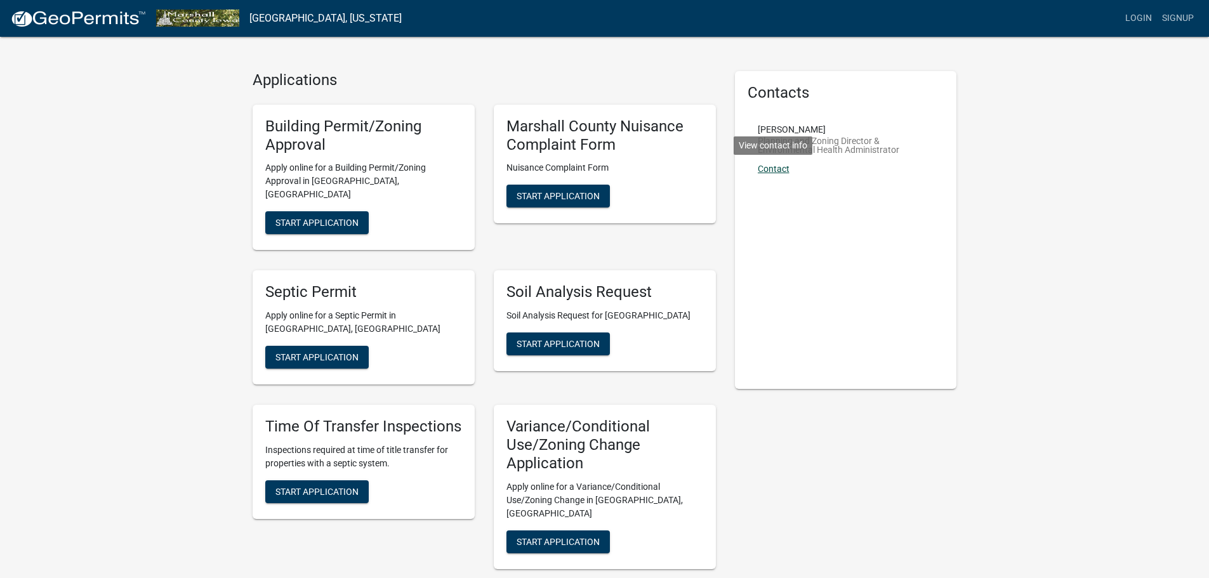 This screenshot has width=1209, height=578. What do you see at coordinates (605, 445) in the screenshot?
I see `h5: Variance/Conditional Use/Zoning Change Application` at bounding box center [605, 445].